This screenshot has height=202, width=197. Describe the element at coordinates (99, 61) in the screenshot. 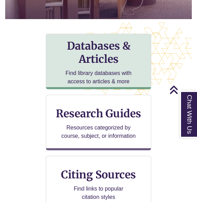

I see `a: Databases & Articles Find library databases with access to articles & more` at that location.